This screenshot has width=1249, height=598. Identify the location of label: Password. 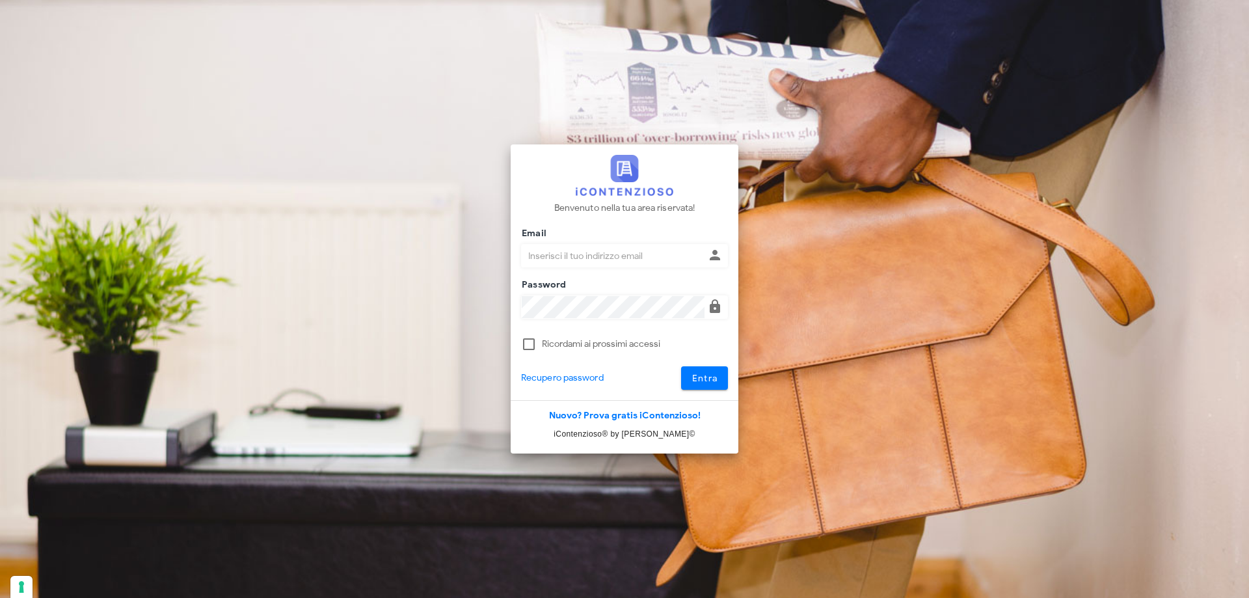
(542, 285).